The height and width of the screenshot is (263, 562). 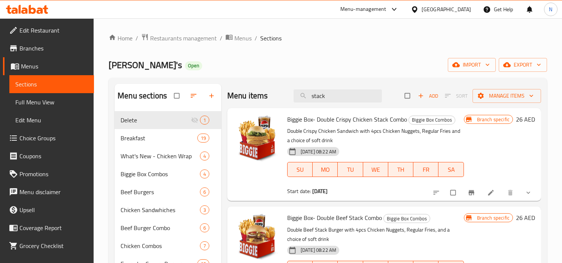 What do you see at coordinates (428, 96) in the screenshot?
I see `span: Add` at bounding box center [428, 96].